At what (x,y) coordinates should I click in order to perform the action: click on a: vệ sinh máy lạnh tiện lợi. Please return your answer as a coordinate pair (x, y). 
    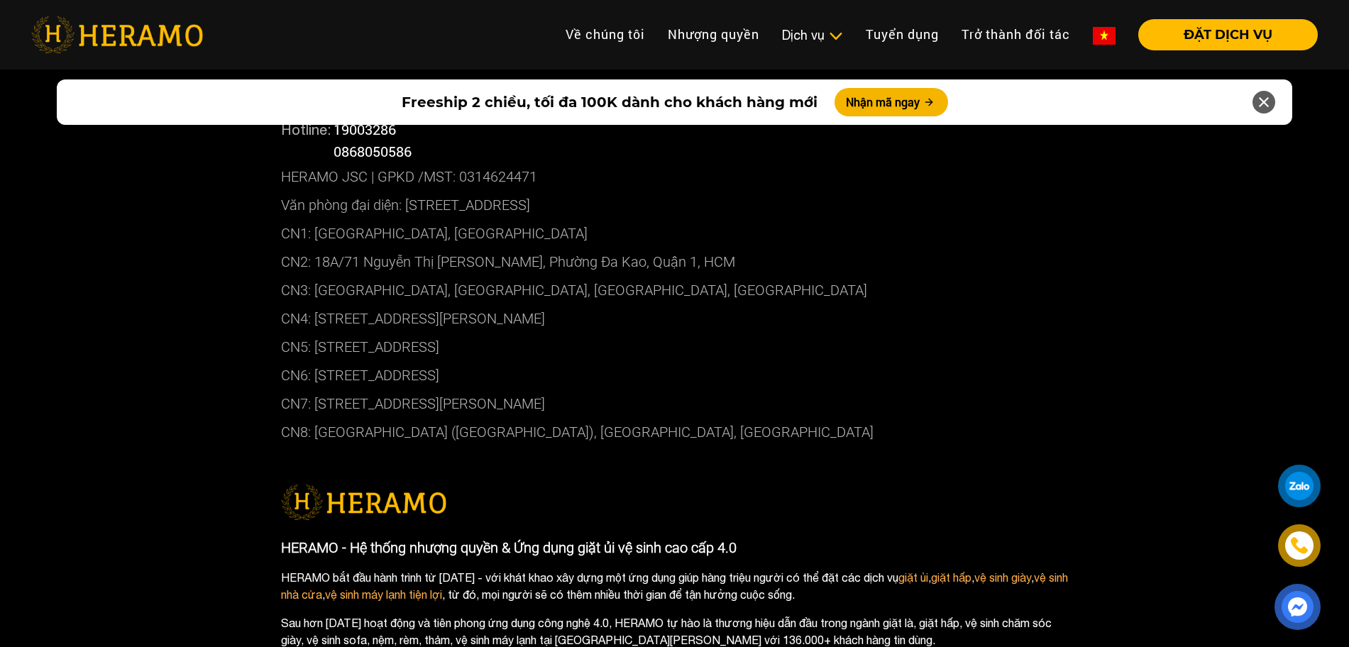
    Looking at the image, I should click on (383, 595).